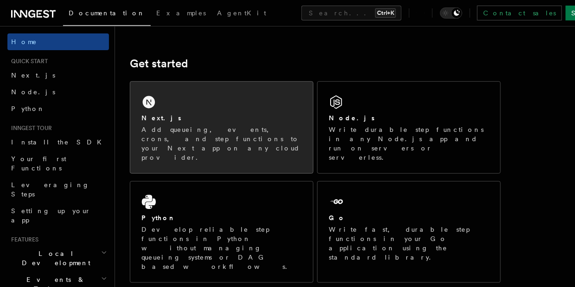 The height and width of the screenshot is (287, 575). I want to click on span: Local Development, so click(54, 258).